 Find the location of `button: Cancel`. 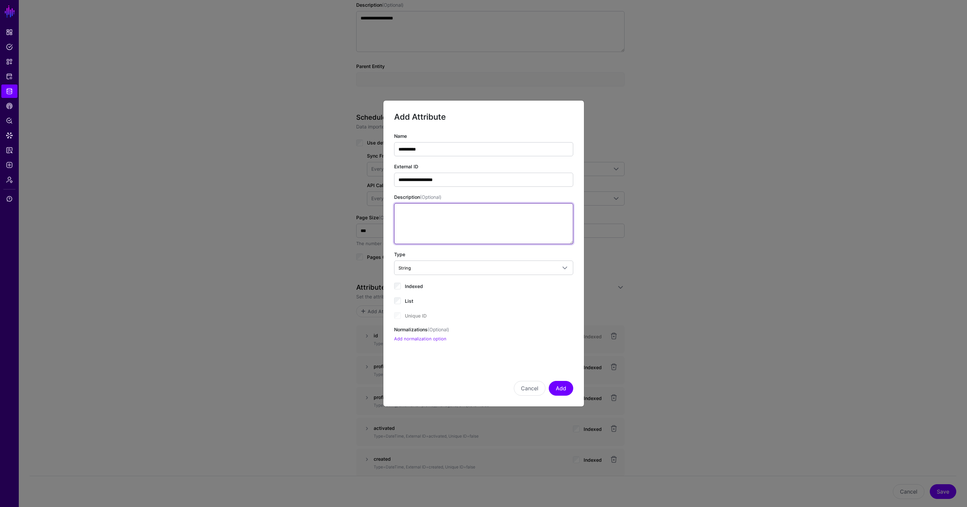

button: Cancel is located at coordinates (530, 389).